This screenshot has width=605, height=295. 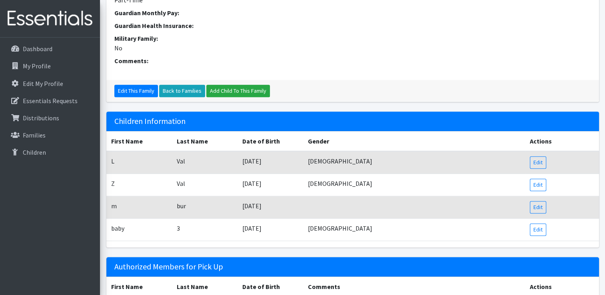 I want to click on td: 3, so click(x=205, y=230).